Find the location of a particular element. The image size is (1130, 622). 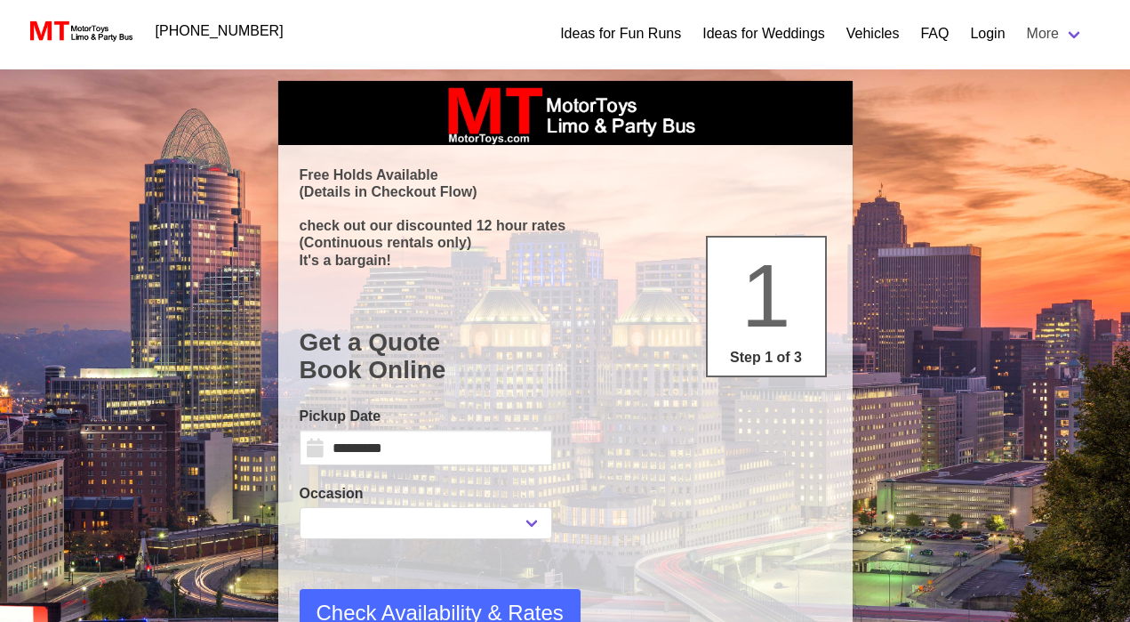

img: MotorToys Logo is located at coordinates (79, 31).